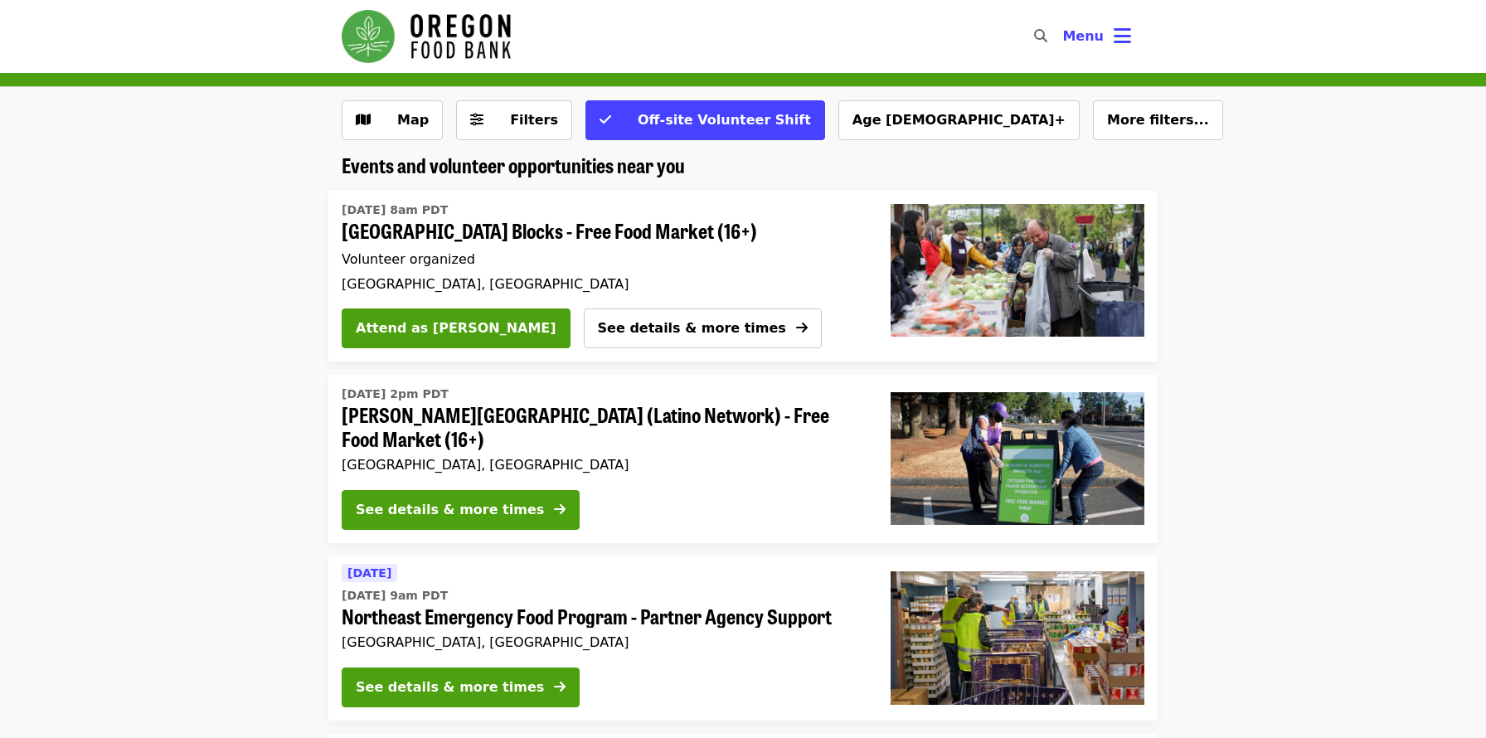 This screenshot has width=1486, height=738. What do you see at coordinates (392, 120) in the screenshot?
I see `button: Show map view` at bounding box center [392, 120].